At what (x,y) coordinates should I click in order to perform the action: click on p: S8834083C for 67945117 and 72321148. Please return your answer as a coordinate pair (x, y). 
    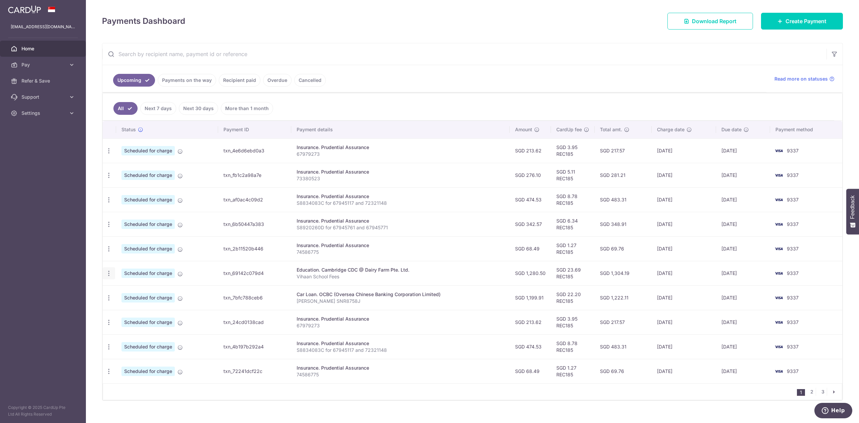
    Looking at the image, I should click on (401, 203).